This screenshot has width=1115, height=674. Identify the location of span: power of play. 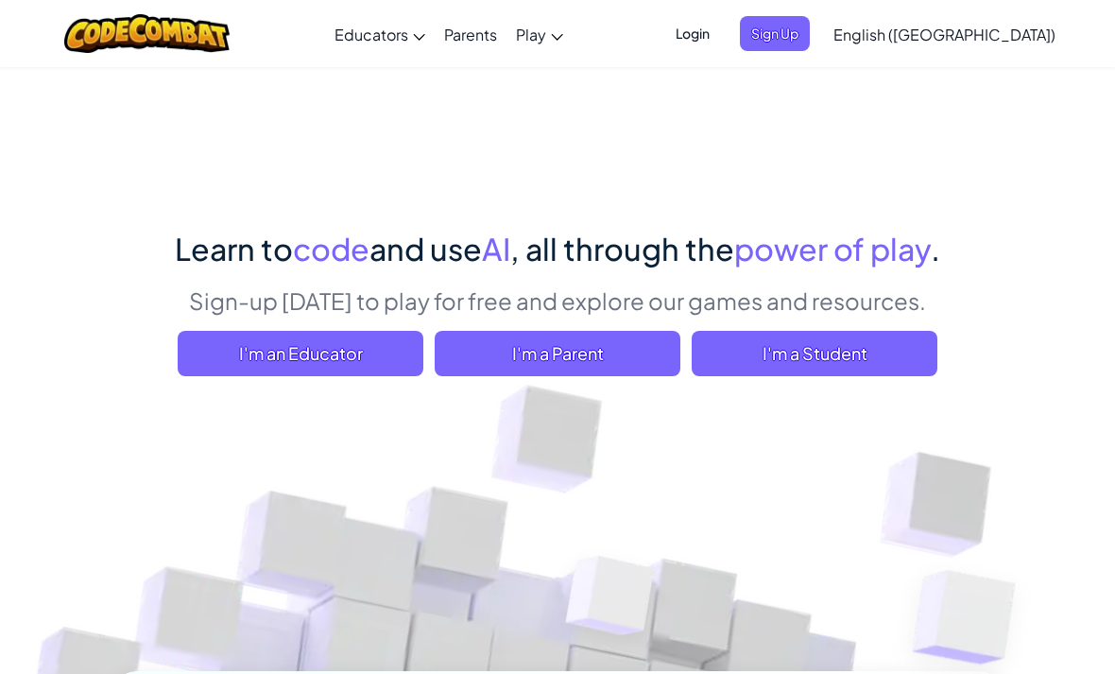
(833, 249).